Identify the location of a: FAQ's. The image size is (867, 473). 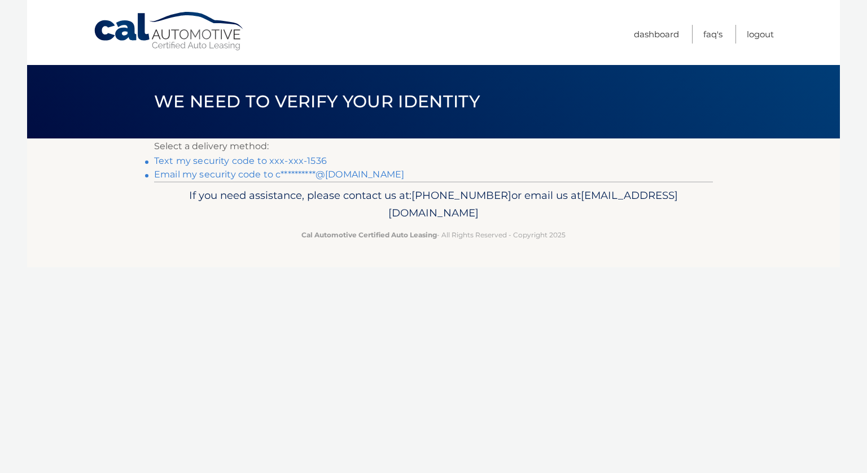
(713, 34).